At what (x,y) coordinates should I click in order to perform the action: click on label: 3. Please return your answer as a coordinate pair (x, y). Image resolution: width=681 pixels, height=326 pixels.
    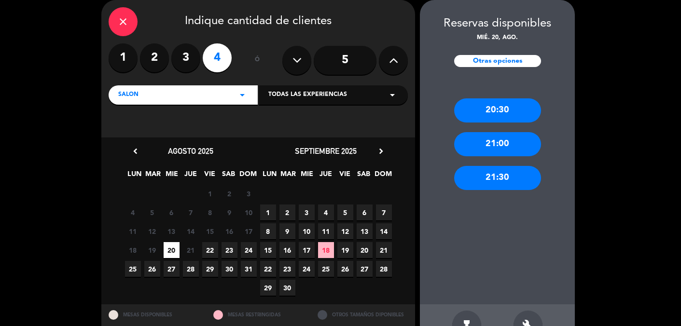
    Looking at the image, I should click on (186, 58).